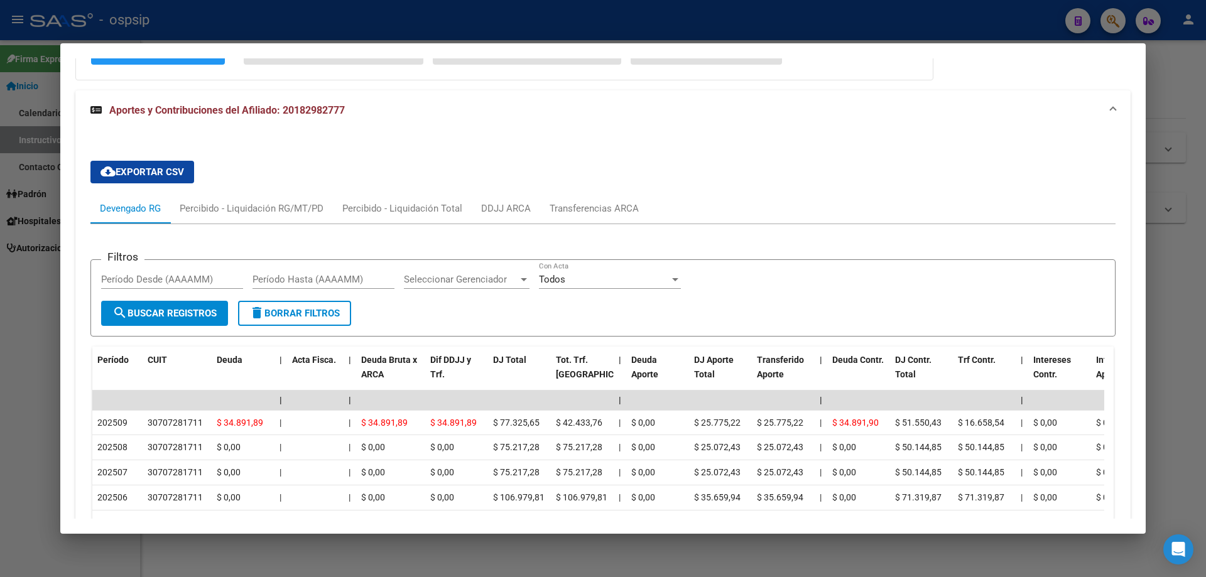 Image resolution: width=1206 pixels, height=577 pixels. Describe the element at coordinates (142, 172) in the screenshot. I see `span: Exportar CSV` at that location.